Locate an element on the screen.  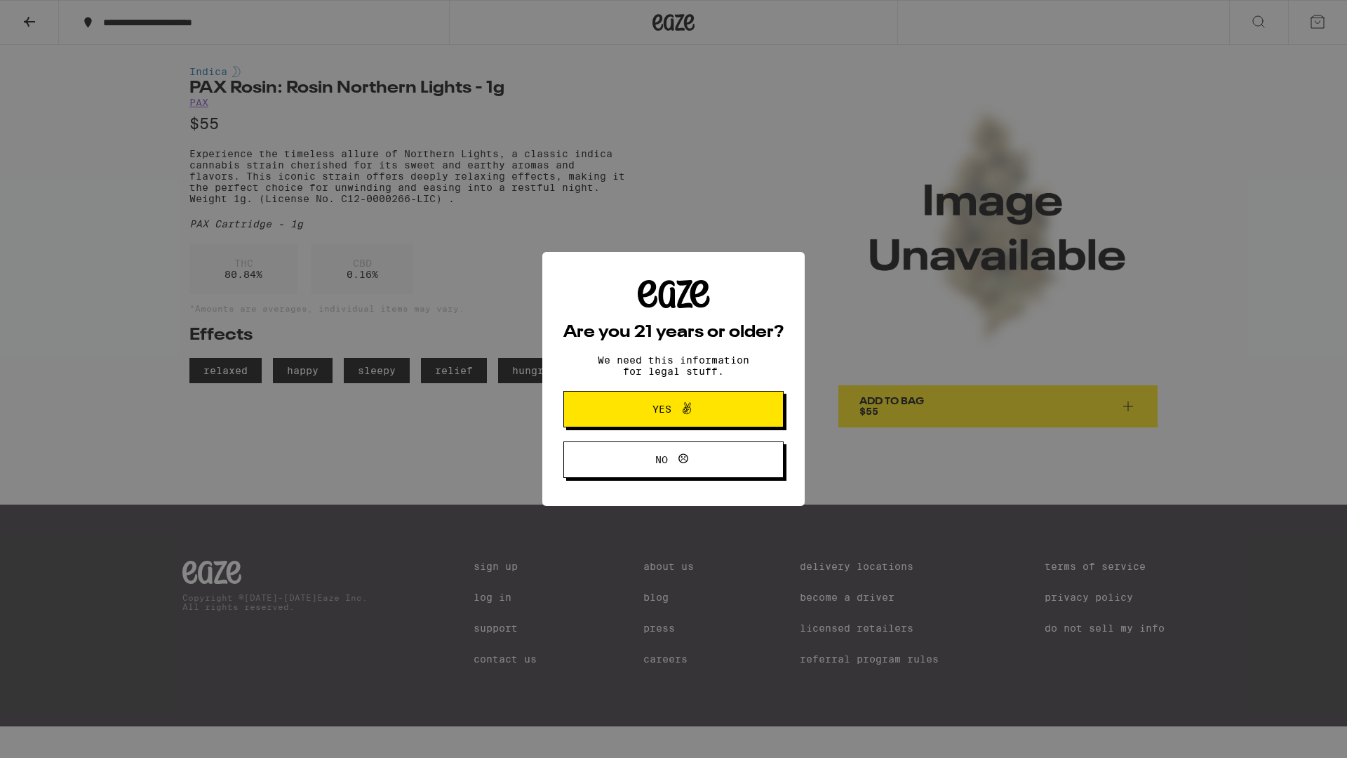
span: No is located at coordinates (661, 459).